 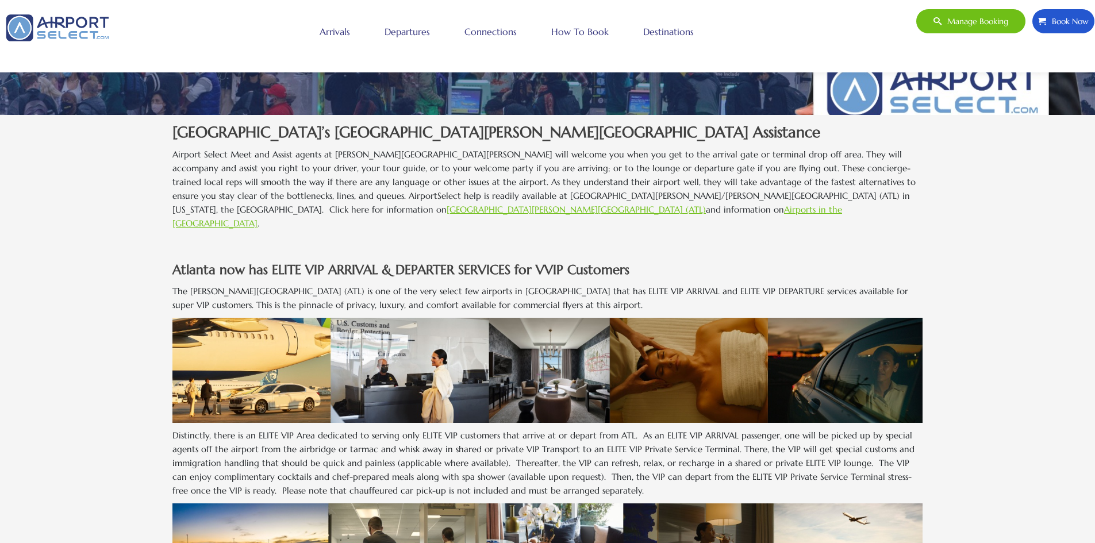 What do you see at coordinates (401, 270) in the screenshot?
I see `strong: Atlanta now has ELITE VIP ARRIVAL & DEPARTER SERVICES for VVIP Customers` at bounding box center [401, 270].